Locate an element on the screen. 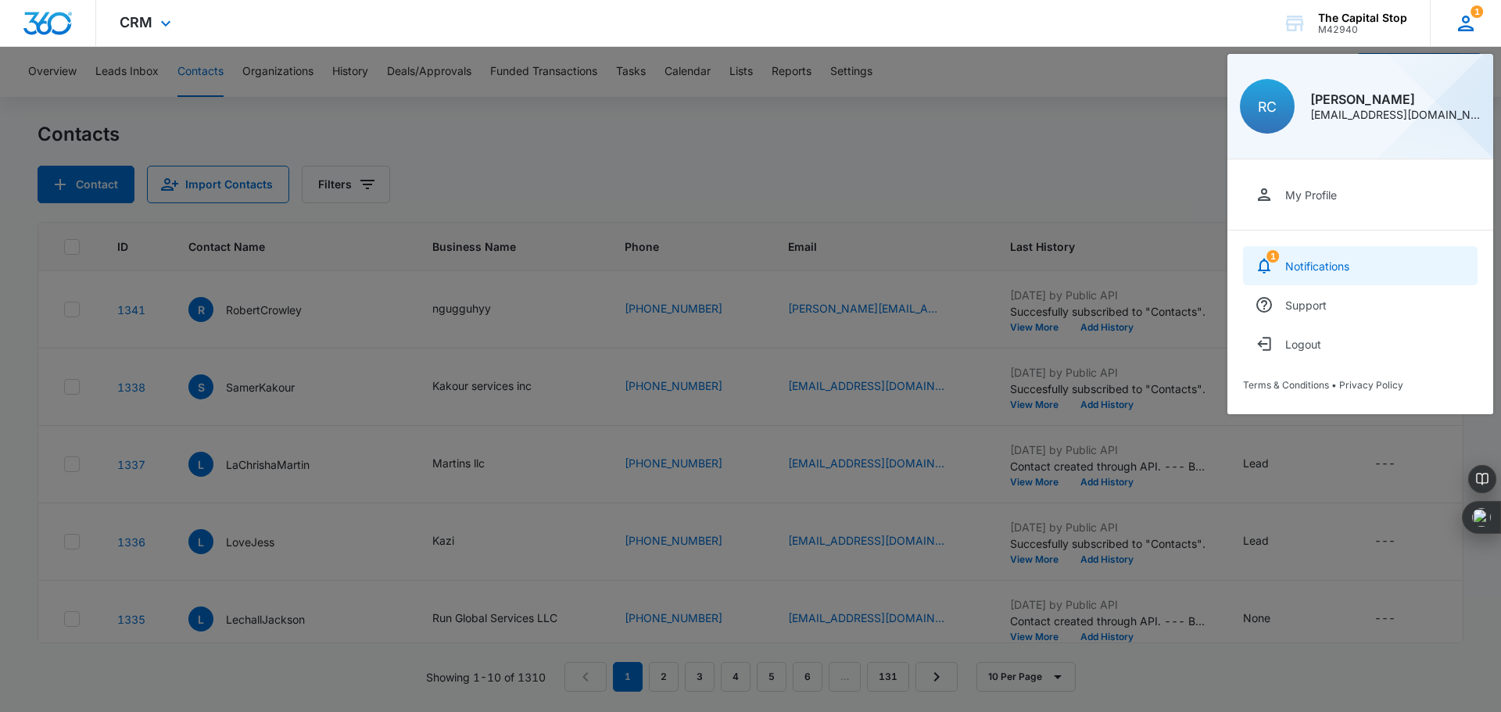  div: Logout is located at coordinates (1303, 344).